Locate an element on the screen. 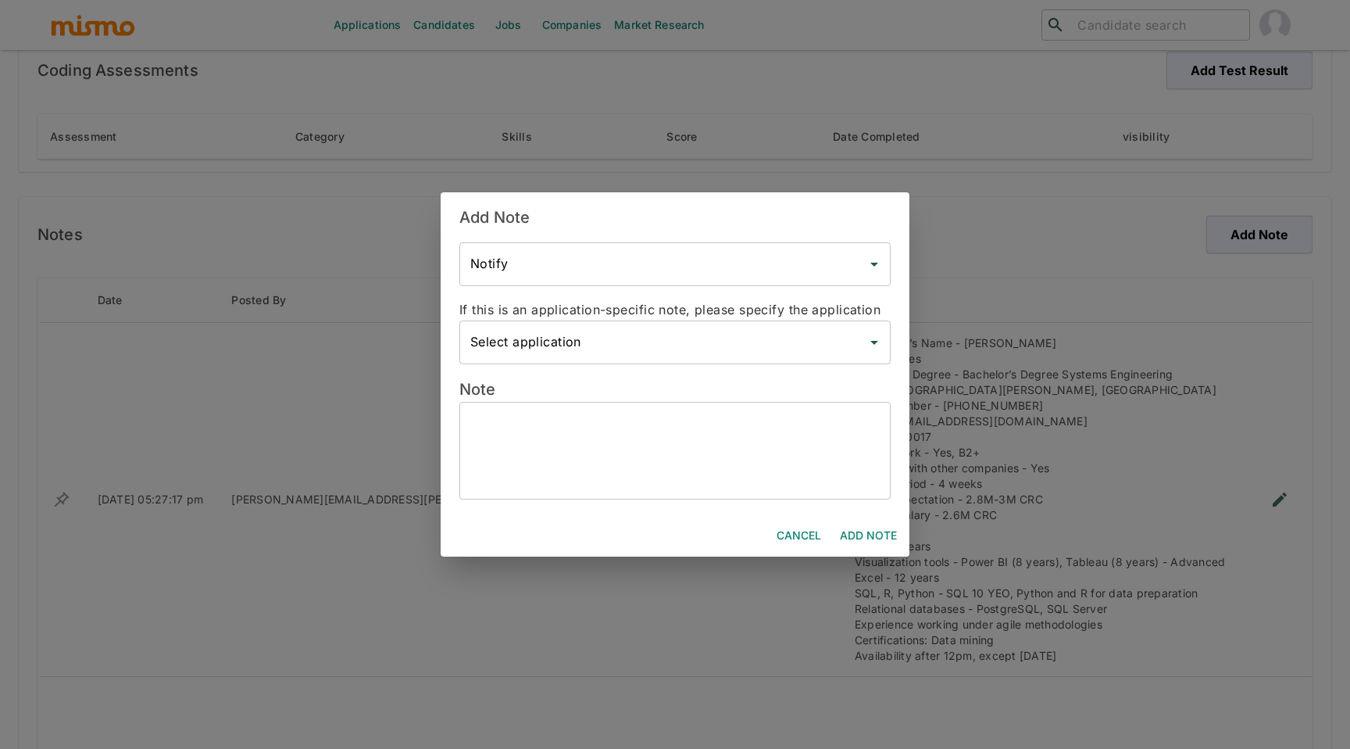 The width and height of the screenshot is (1350, 749). span: If this is an application-specific note, please specify the application is located at coordinates (670, 309).